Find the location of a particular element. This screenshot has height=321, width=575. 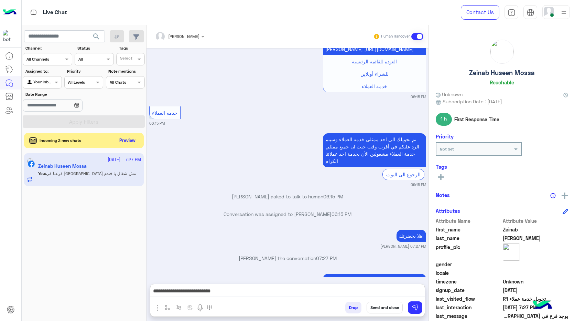

h6: Attributes is located at coordinates (448, 210).